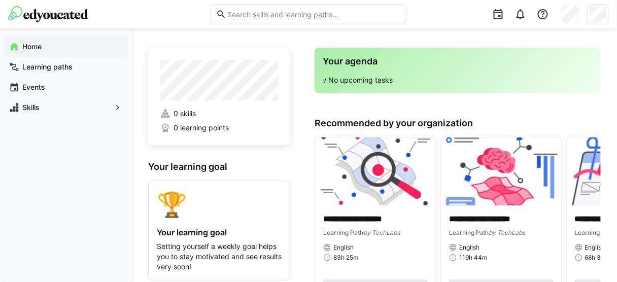 The image size is (617, 282). Describe the element at coordinates (219, 114) in the screenshot. I see `a: 0 skills` at that location.